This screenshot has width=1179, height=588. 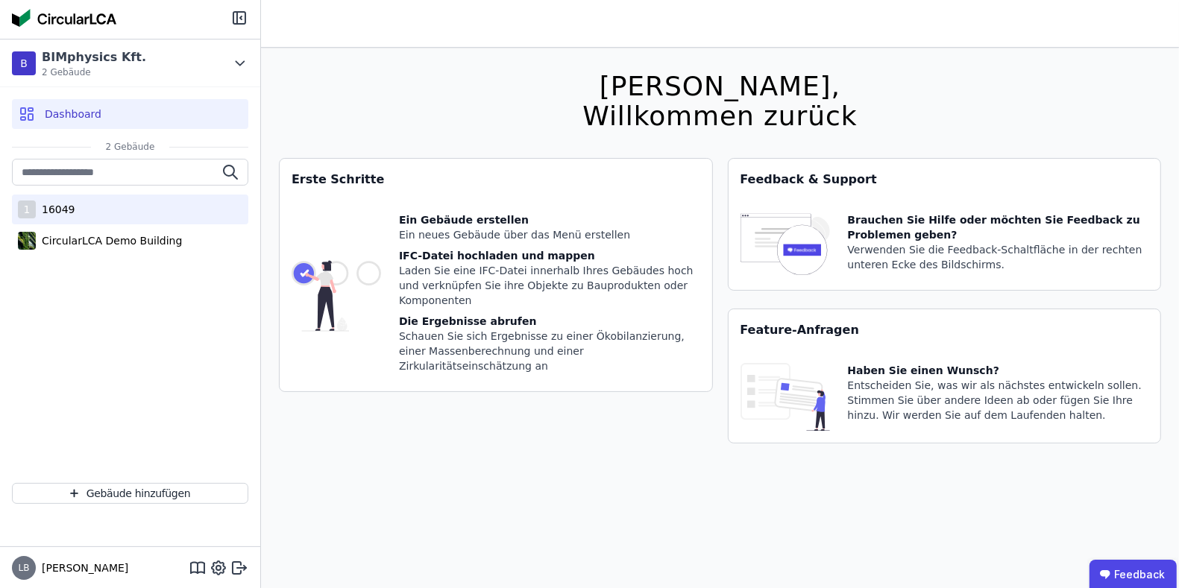 I want to click on div: Ein neues Gebäude über das Menü erstellen, so click(x=550, y=235).